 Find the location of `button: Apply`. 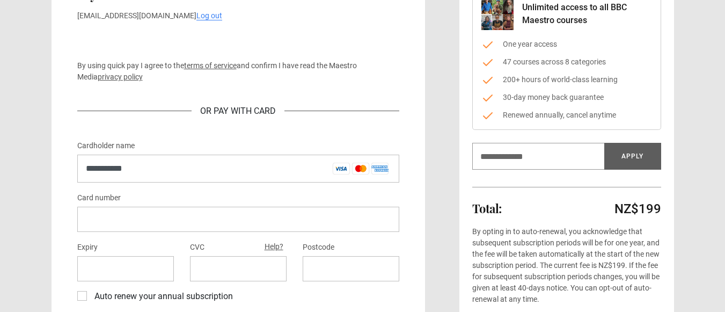

button: Apply is located at coordinates (632, 156).